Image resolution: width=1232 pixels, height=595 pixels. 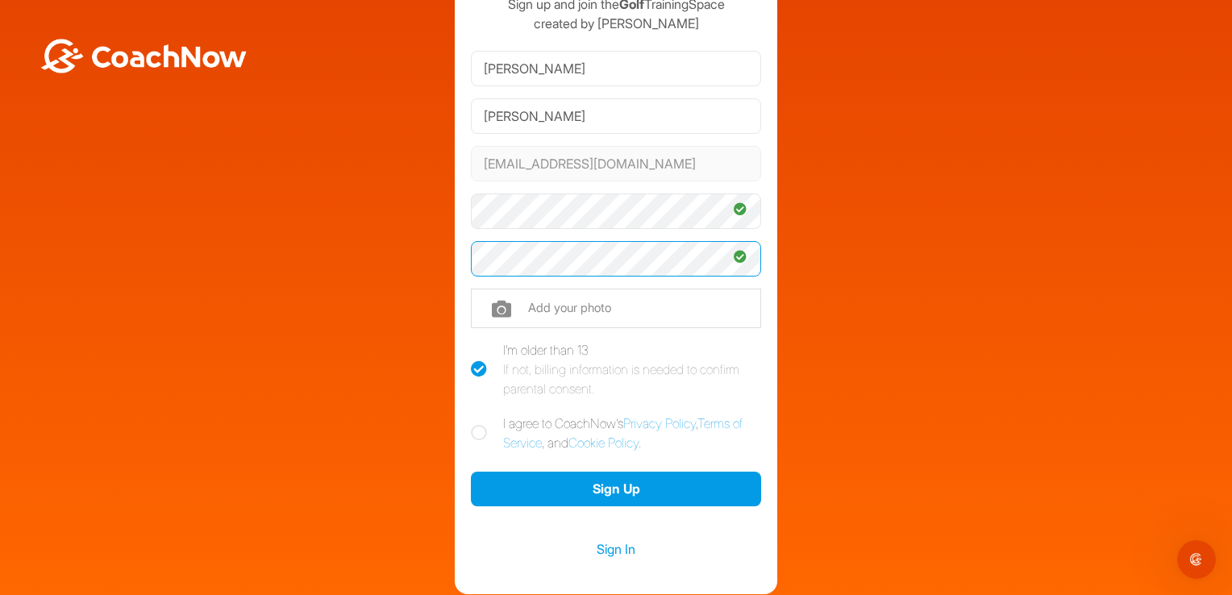 What do you see at coordinates (616, 116) in the screenshot?
I see `input: Last Name` at bounding box center [616, 116].